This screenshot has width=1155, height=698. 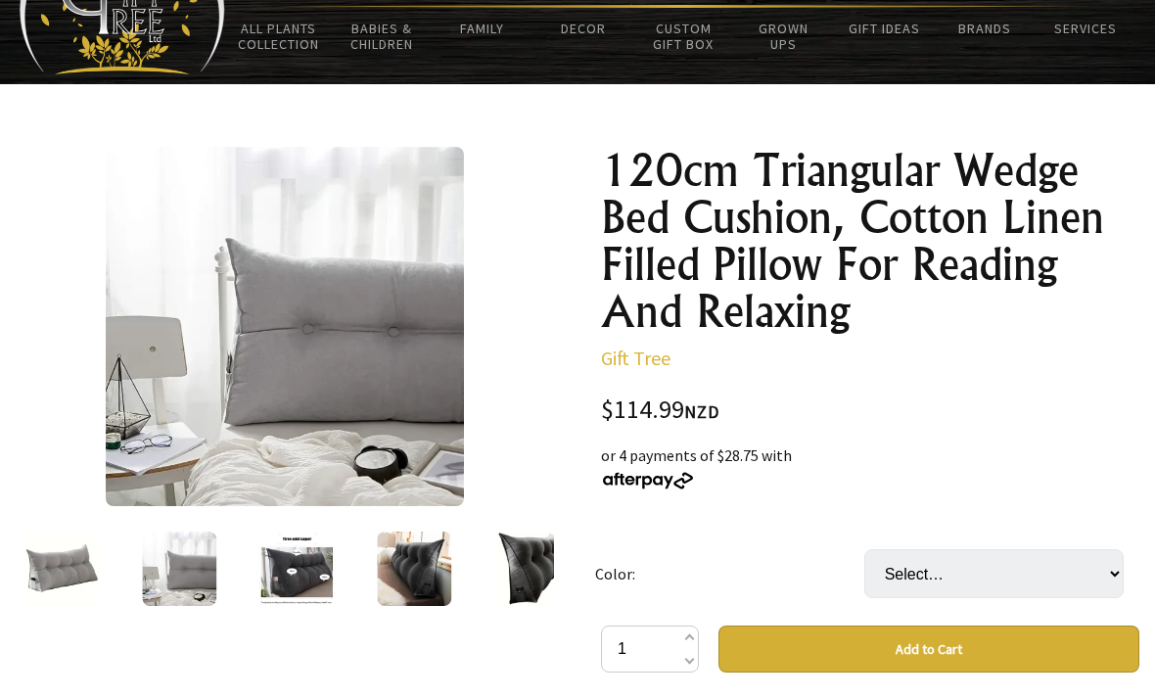 What do you see at coordinates (483, 28) in the screenshot?
I see `a: Family` at bounding box center [483, 28].